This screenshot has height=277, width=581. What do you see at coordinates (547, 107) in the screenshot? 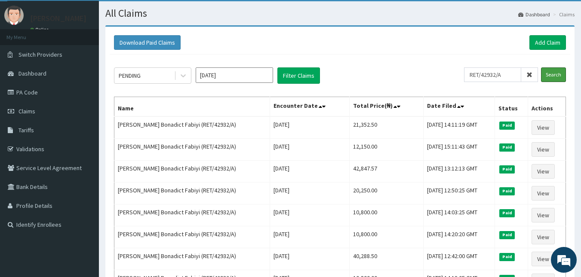
I see `th: Actions` at bounding box center [547, 107].